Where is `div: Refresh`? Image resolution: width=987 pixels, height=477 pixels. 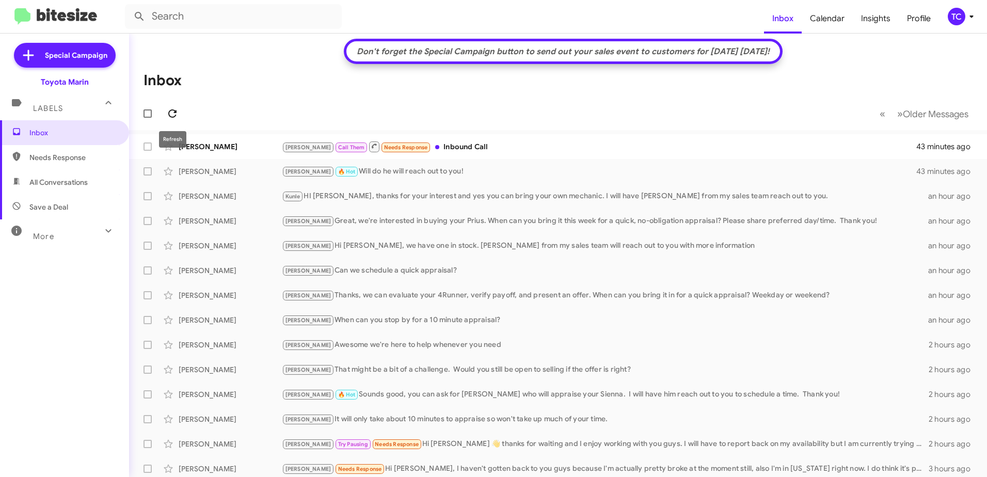 div: Refresh is located at coordinates (172, 139).